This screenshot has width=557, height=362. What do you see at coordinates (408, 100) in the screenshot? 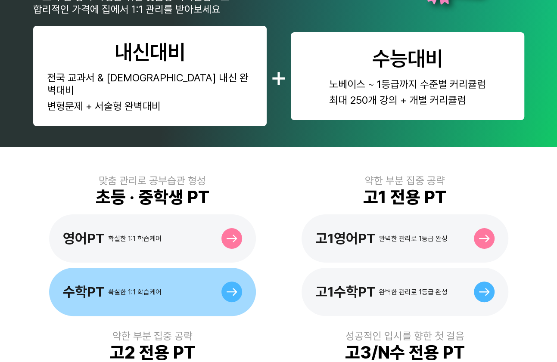
I see `div: 최대 250개 강의 + 개별 커리큘럼` at bounding box center [408, 100].